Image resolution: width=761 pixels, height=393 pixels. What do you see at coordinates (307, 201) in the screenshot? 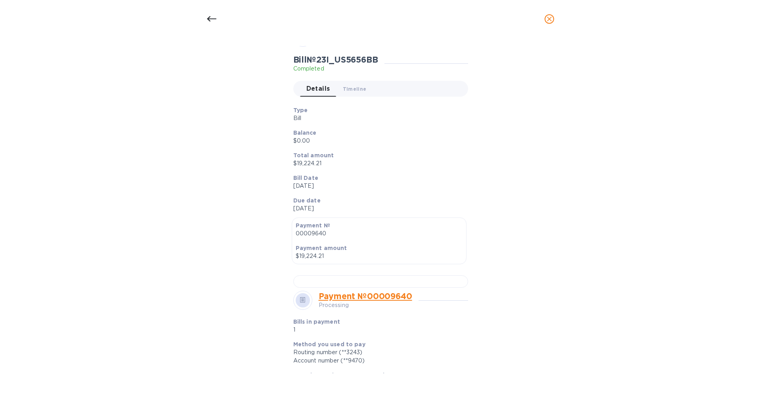
I see `b: Due date` at bounding box center [307, 201].